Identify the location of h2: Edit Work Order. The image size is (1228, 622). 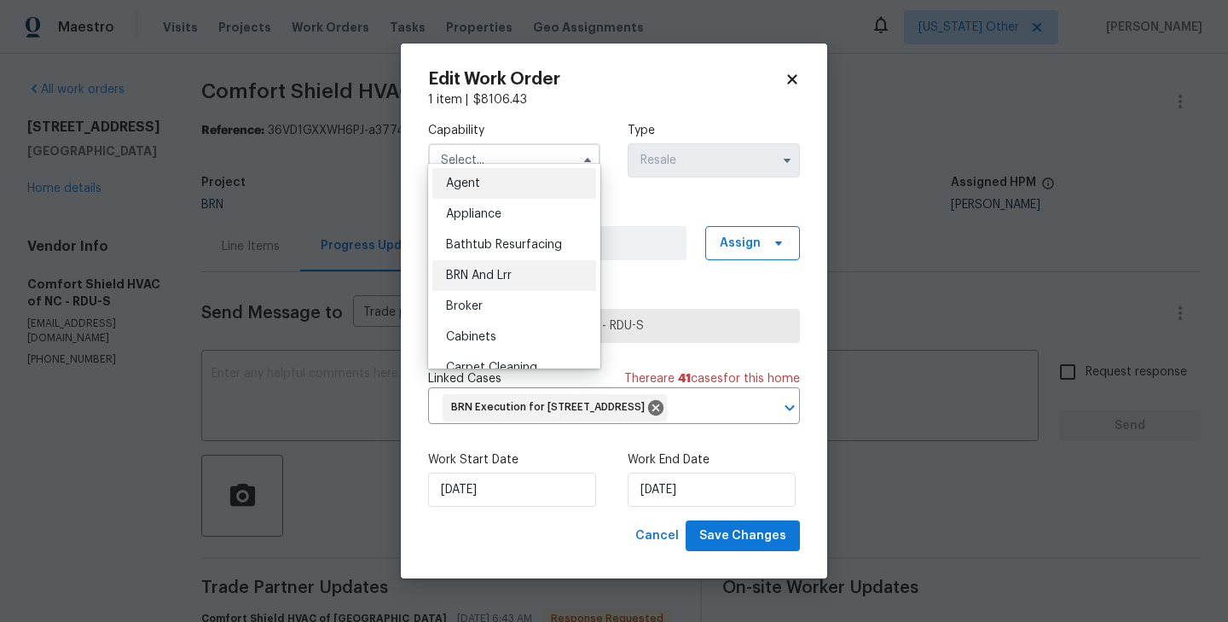
(607, 79).